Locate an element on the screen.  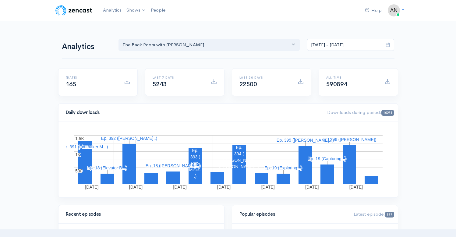
h4: Recent episodes is located at coordinates (139, 214).